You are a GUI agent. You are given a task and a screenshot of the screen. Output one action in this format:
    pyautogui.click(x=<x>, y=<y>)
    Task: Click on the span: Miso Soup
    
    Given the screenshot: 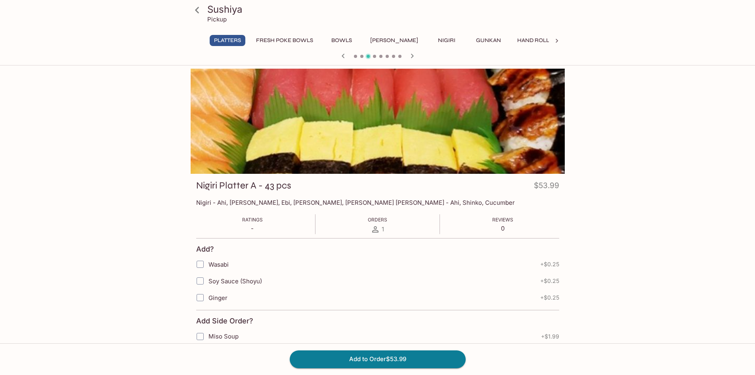 What is the action you would take?
    pyautogui.click(x=224, y=336)
    